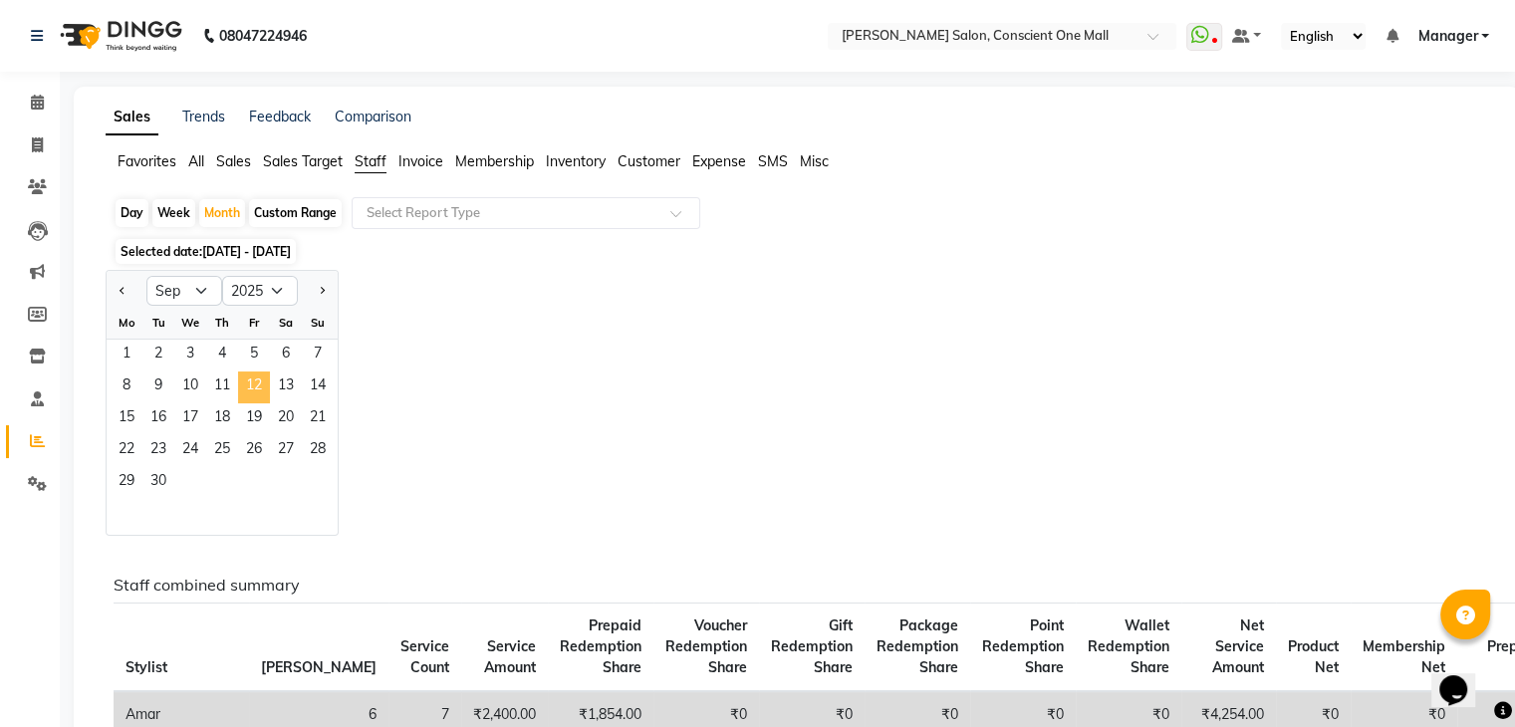 This screenshot has height=727, width=1515. What do you see at coordinates (127, 419) in the screenshot?
I see `div: Monday, September 15, 2025` at bounding box center [127, 419].